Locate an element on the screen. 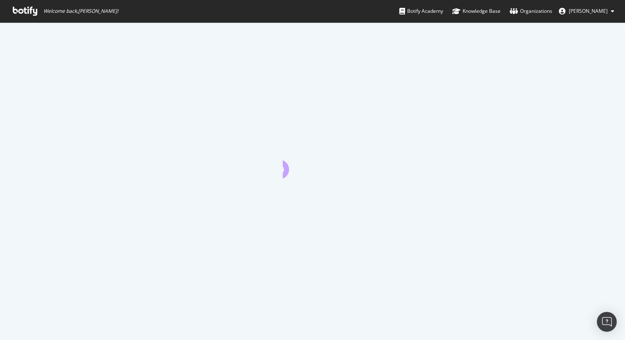 Image resolution: width=625 pixels, height=340 pixels. div: Knowledge Base is located at coordinates (476, 11).